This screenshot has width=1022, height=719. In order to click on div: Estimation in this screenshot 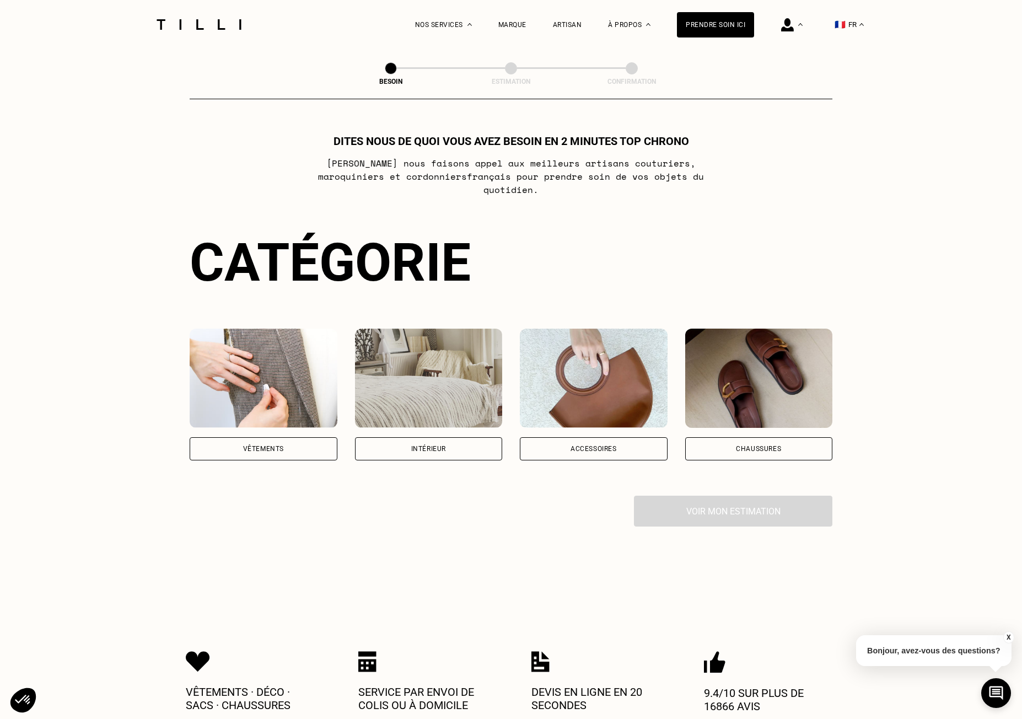, I will do `click(511, 82)`.